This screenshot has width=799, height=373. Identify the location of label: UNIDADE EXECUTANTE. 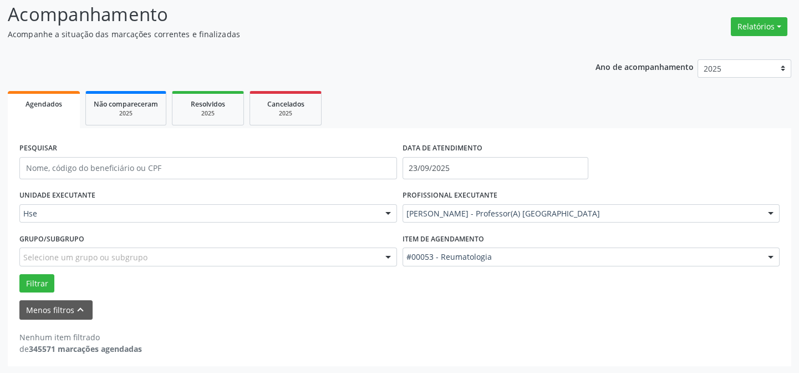
(57, 195).